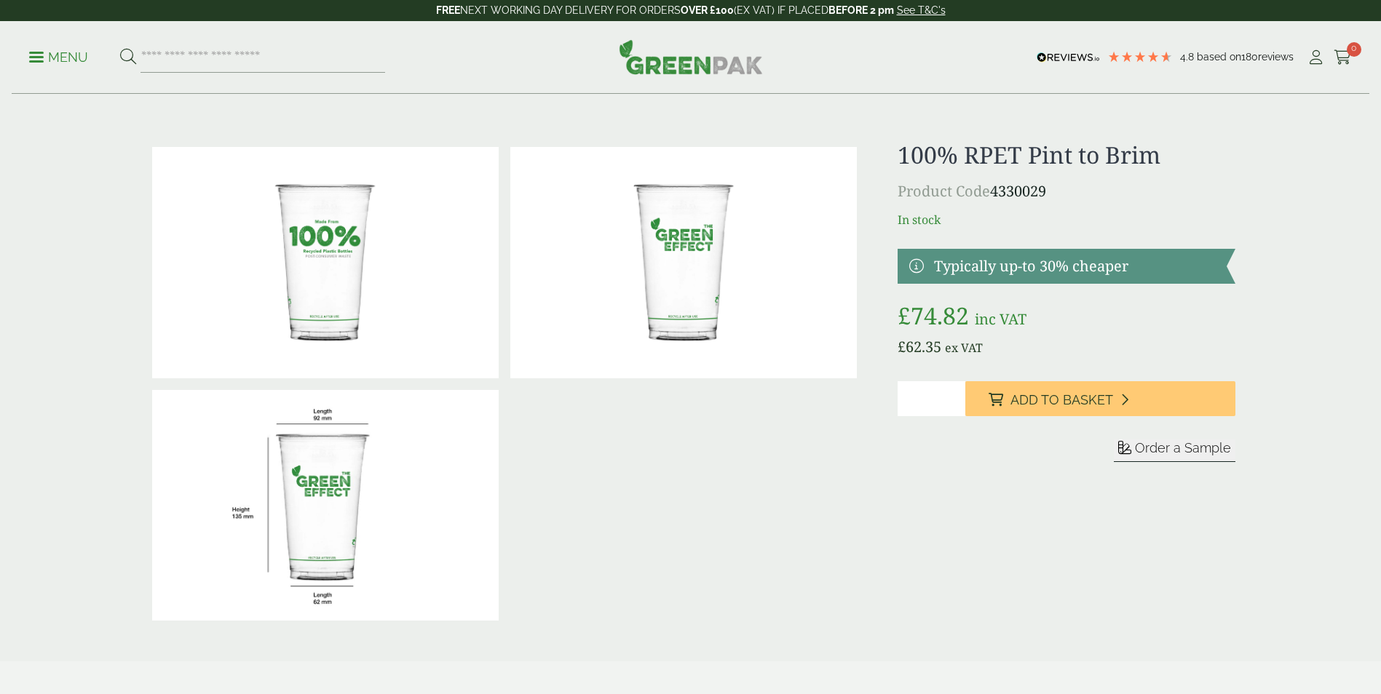 The height and width of the screenshot is (694, 1381). What do you see at coordinates (684, 263) in the screenshot?
I see `img: PInt Pic 1` at bounding box center [684, 263].